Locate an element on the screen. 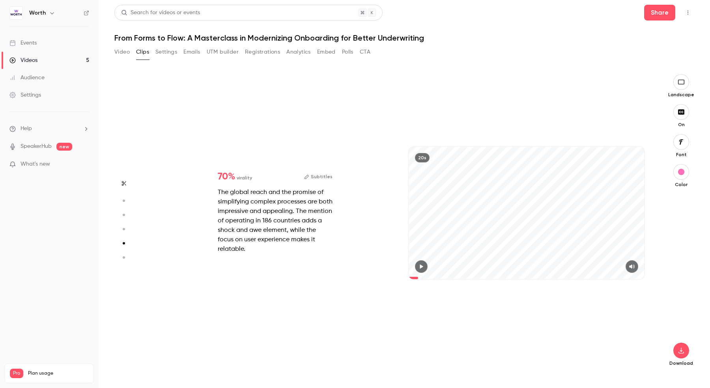  p: Font is located at coordinates (681, 155).